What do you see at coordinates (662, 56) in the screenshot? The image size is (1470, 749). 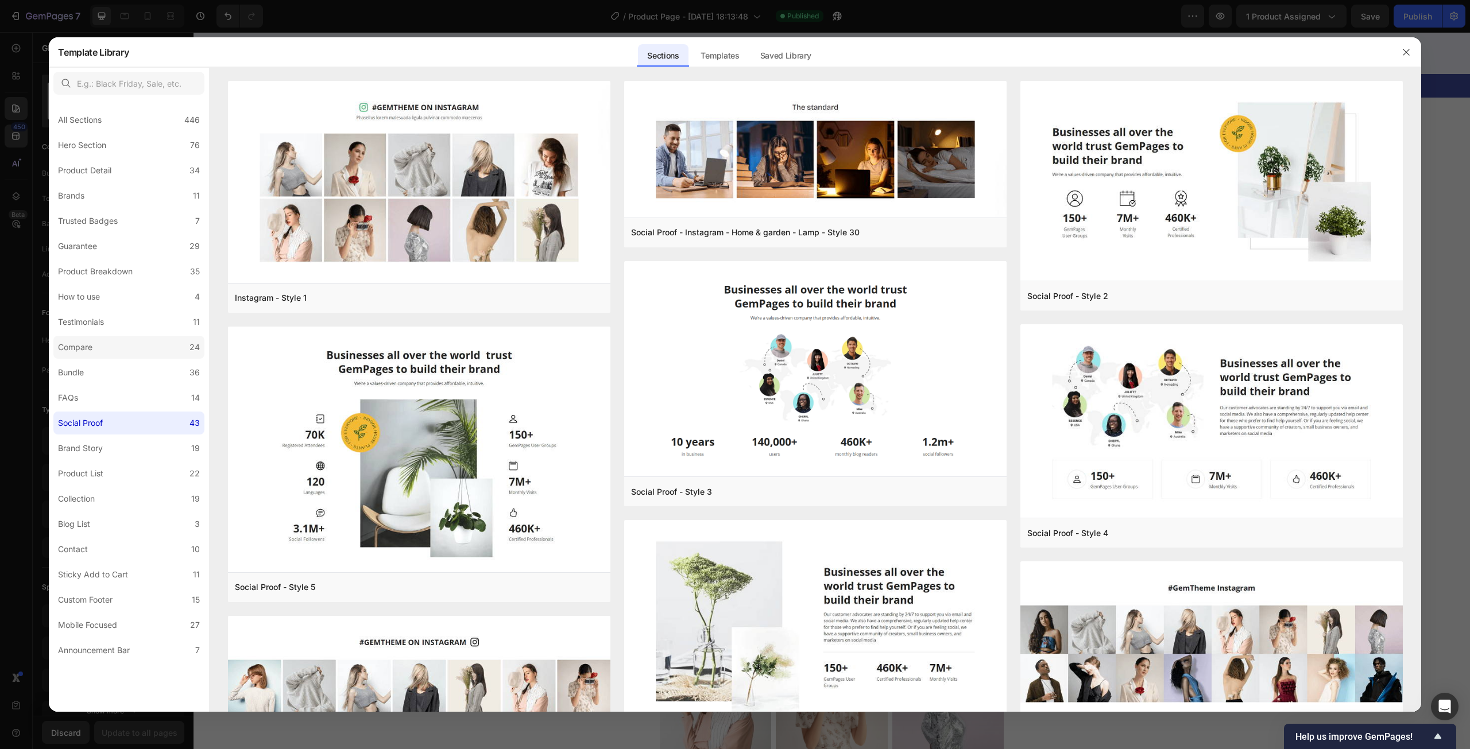 I see `div: Sections` at bounding box center [662, 56].